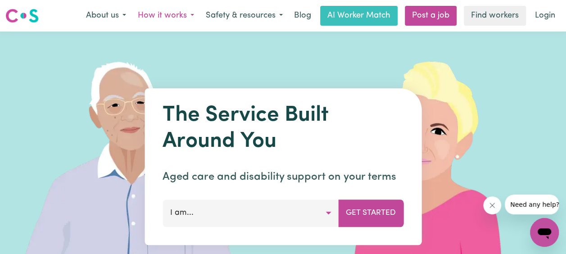 The image size is (566, 254). What do you see at coordinates (22, 16) in the screenshot?
I see `img: Careseekers logo` at bounding box center [22, 16].